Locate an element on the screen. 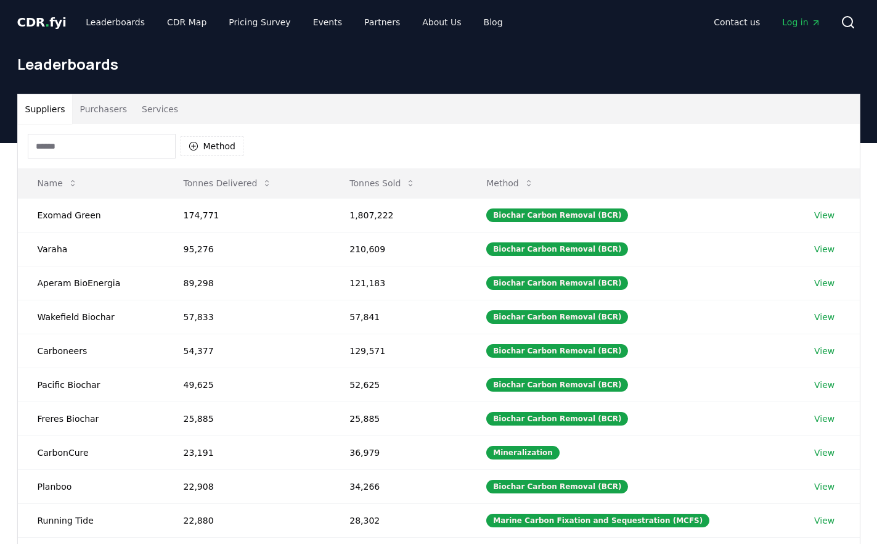 This screenshot has height=544, width=877. td: 36,979 is located at coordinates (398, 452).